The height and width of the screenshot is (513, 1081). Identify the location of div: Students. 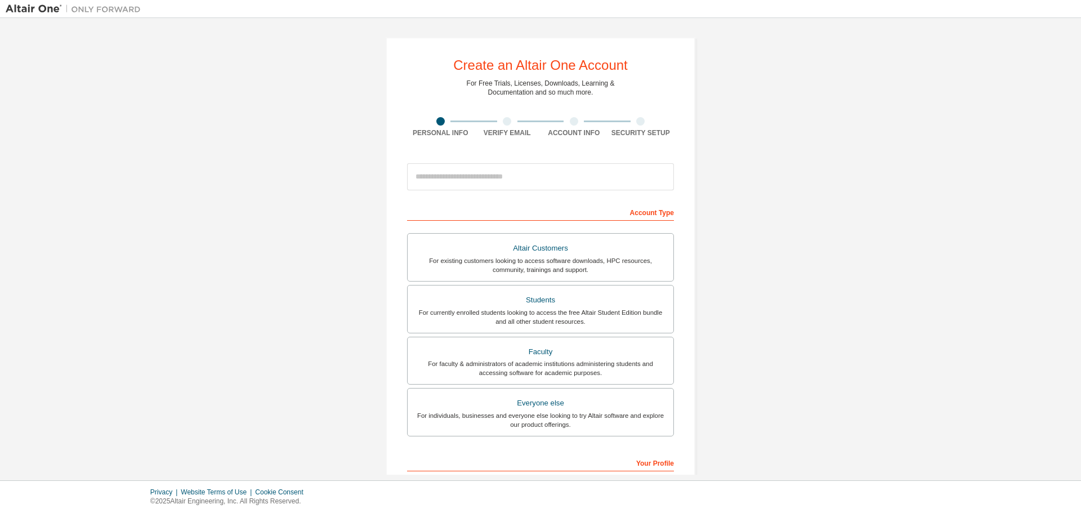
(540, 300).